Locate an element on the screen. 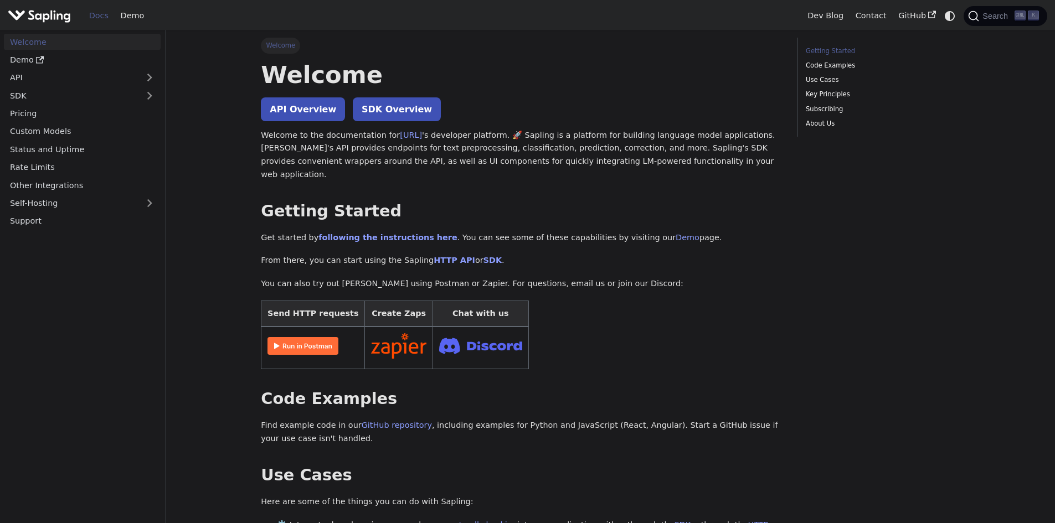 The width and height of the screenshot is (1055, 523). a: Use Cases is located at coordinates (881, 80).